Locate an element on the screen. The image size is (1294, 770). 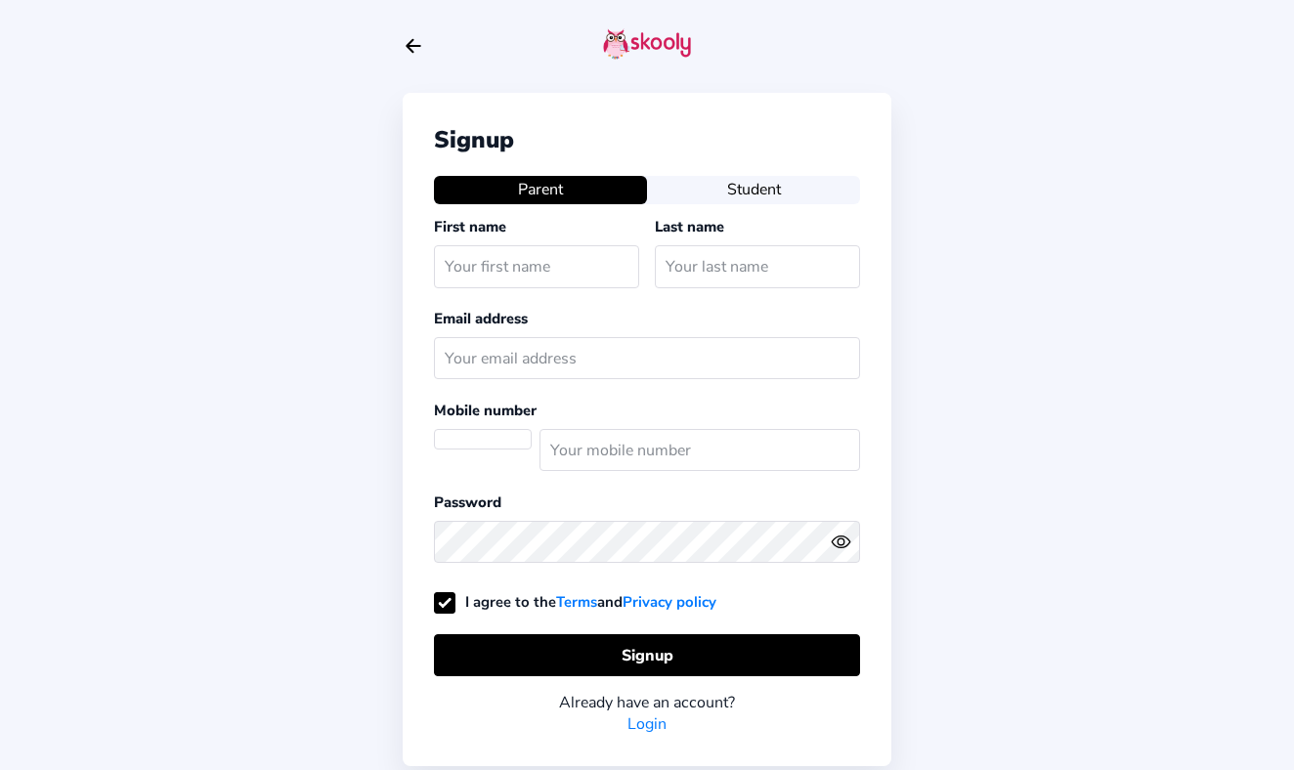
button: Student is located at coordinates (754, 190).